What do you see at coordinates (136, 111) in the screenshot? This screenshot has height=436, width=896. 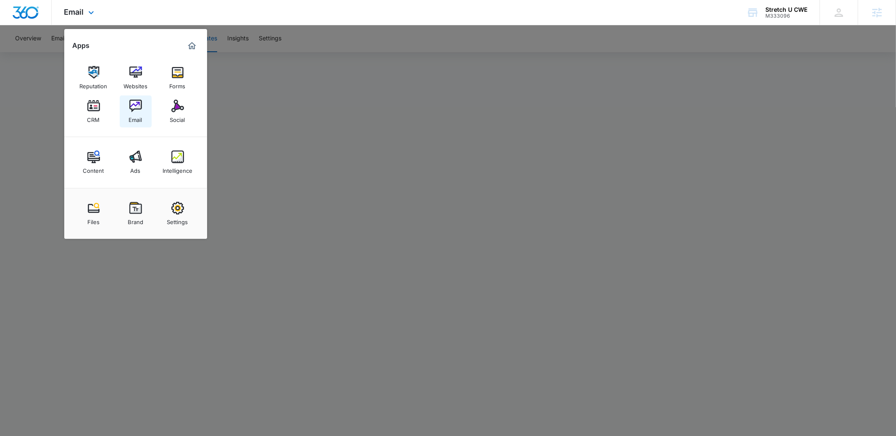 I see `a: Email` at bounding box center [136, 111].